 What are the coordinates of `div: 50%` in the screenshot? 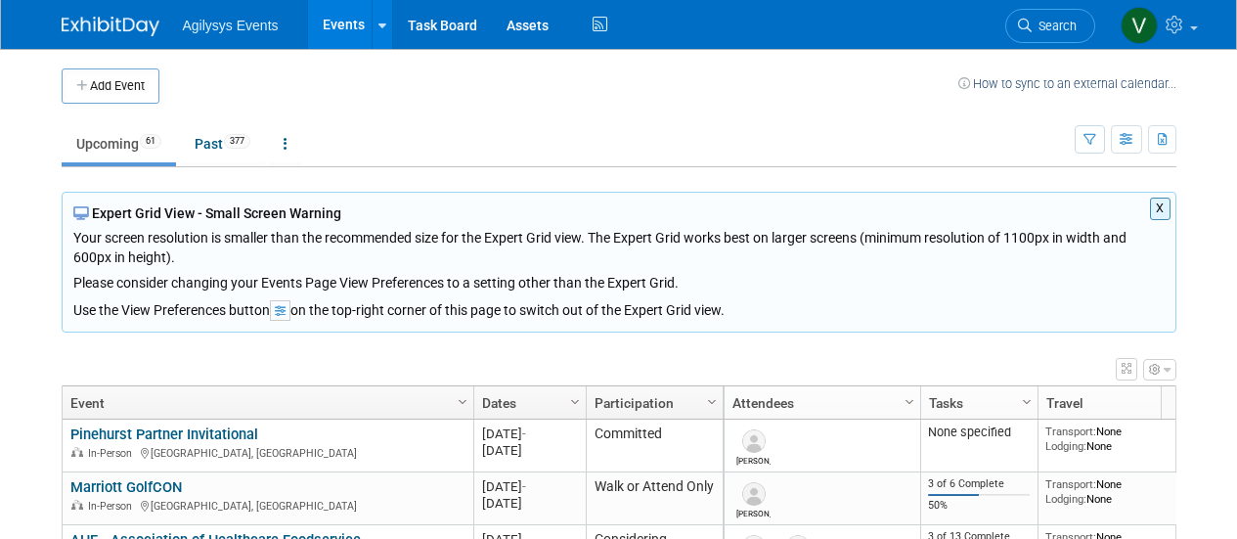 It's located at (979, 506).